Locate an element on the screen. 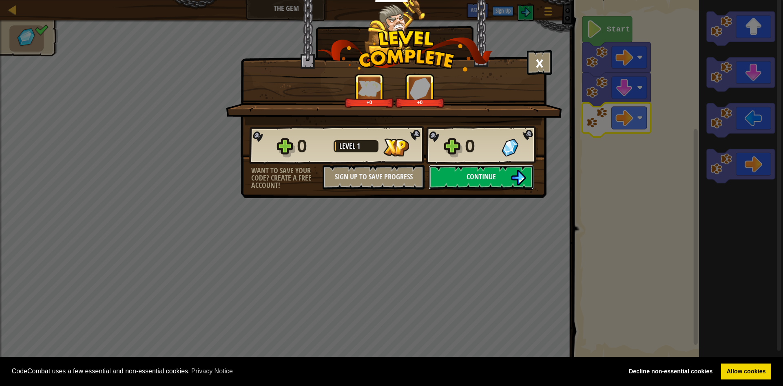  a: allow cookies is located at coordinates (746, 371).